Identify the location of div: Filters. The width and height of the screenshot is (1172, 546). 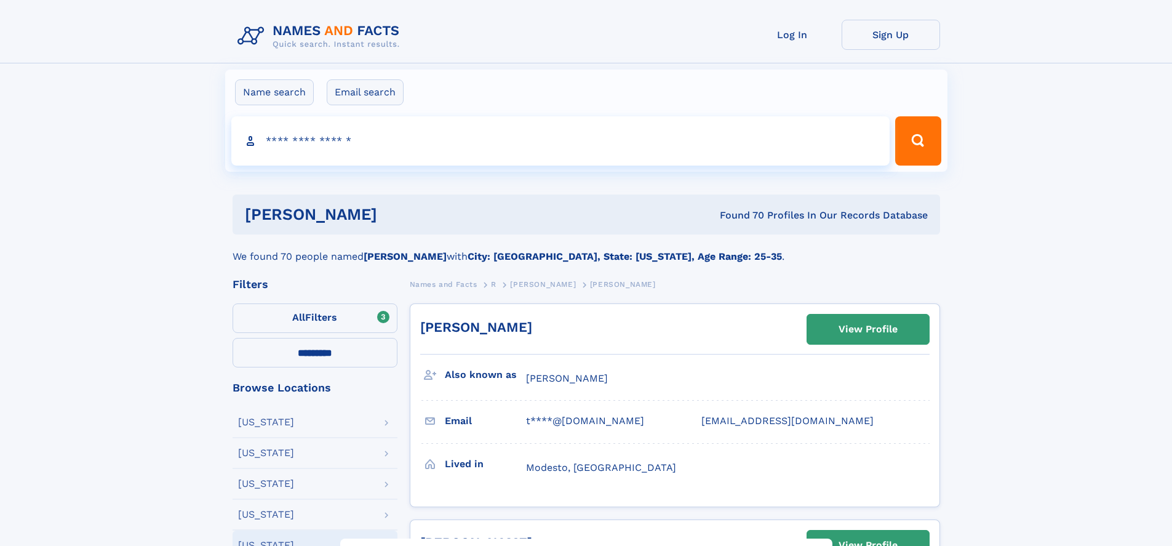
(315, 284).